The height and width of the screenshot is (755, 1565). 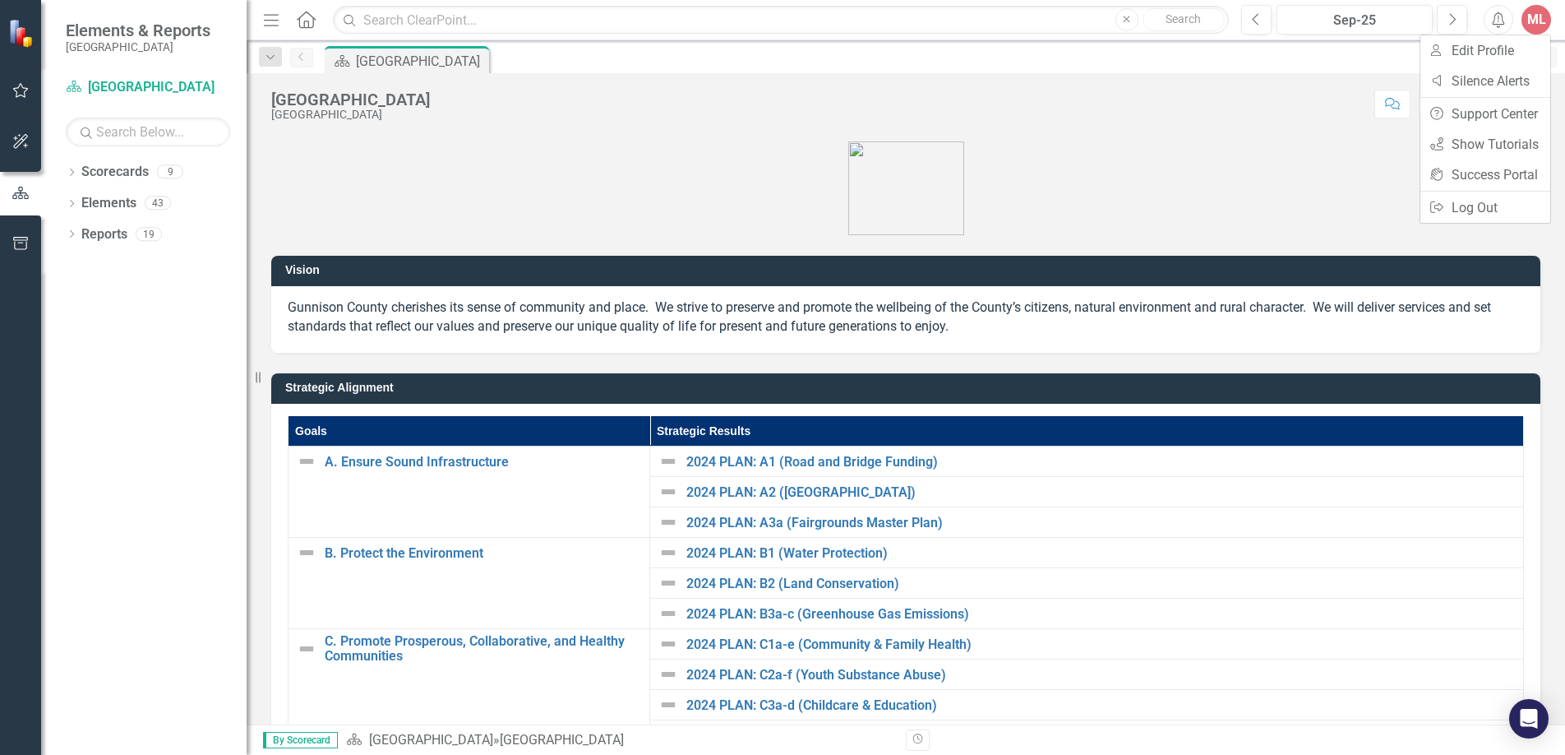 I want to click on a: Support Center, so click(x=1485, y=113).